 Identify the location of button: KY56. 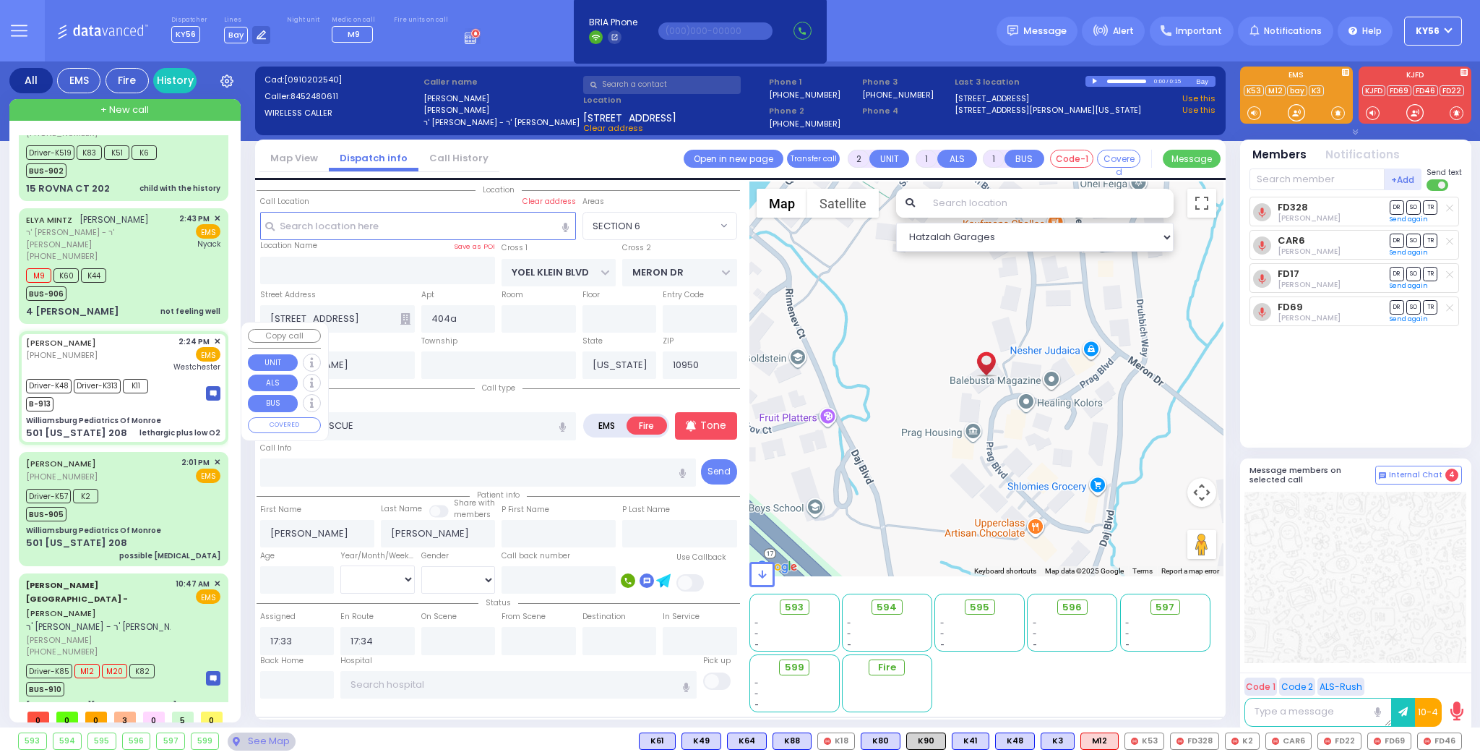
(1433, 31).